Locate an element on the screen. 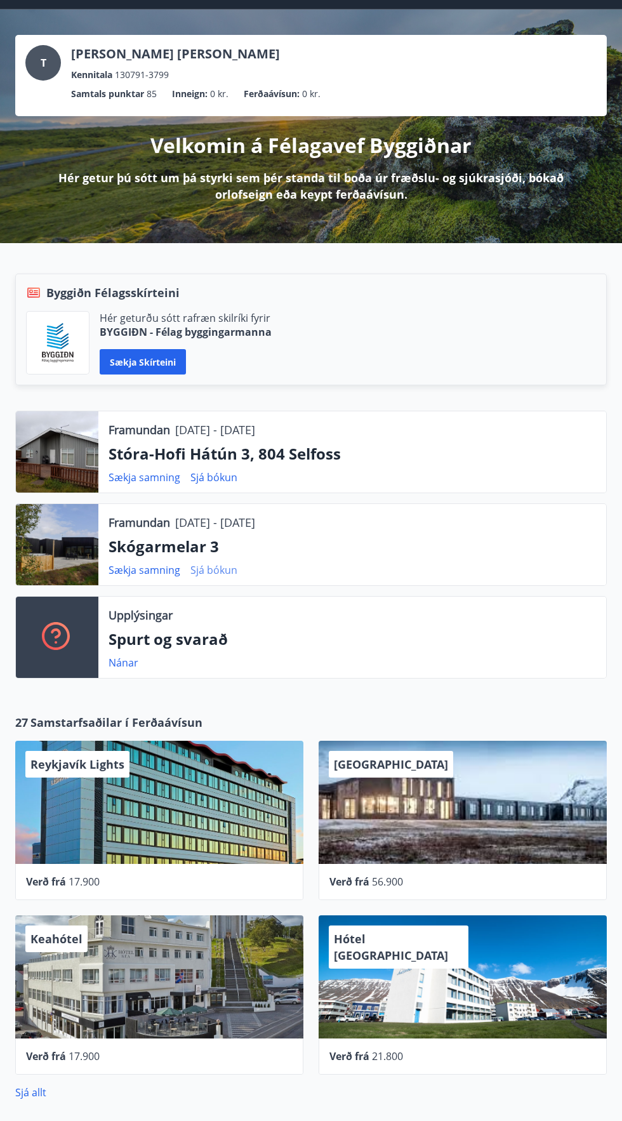  span: T is located at coordinates (43, 63).